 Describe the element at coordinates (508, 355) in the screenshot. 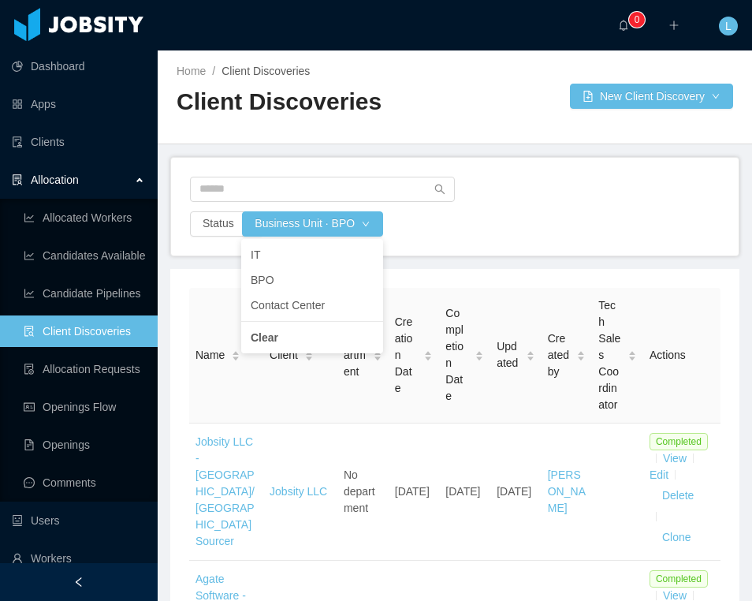

I see `span: Updated` at that location.